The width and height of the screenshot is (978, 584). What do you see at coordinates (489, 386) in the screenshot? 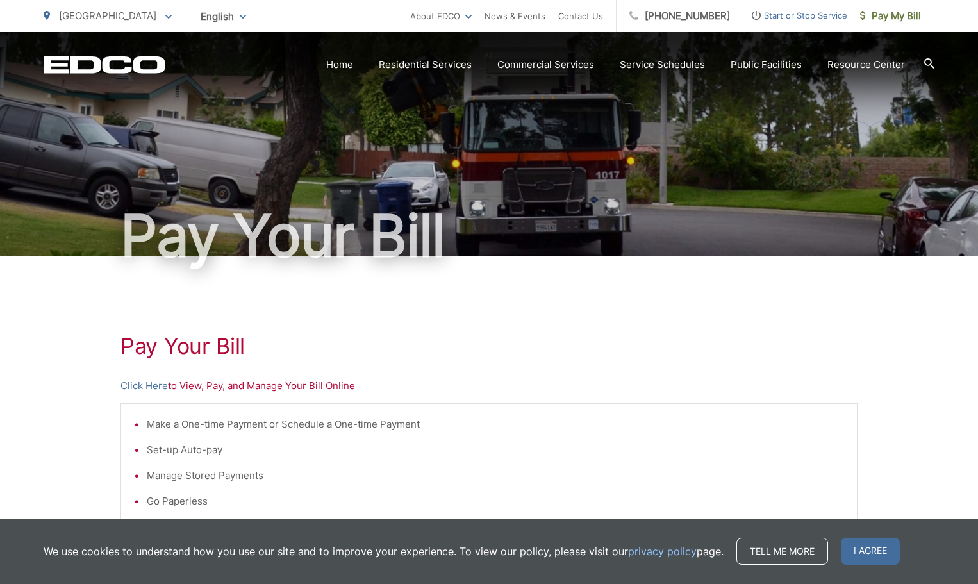
I see `p: to View, Pay, and Manage Your Bill Online` at bounding box center [489, 386].